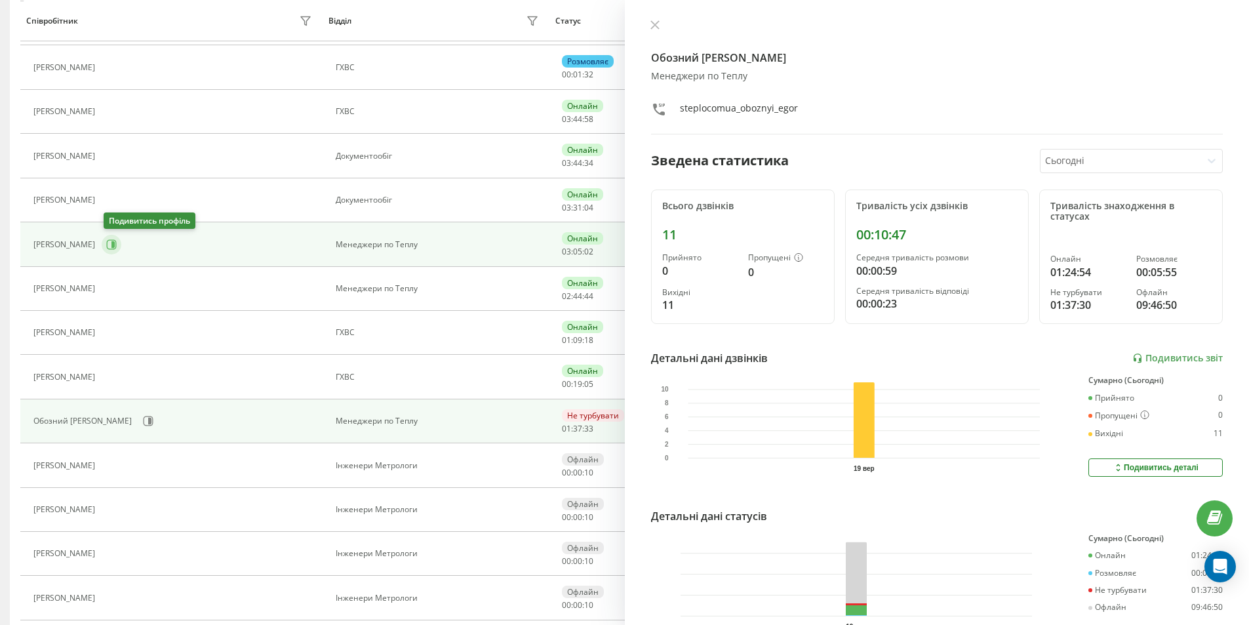 The height and width of the screenshot is (625, 1249). I want to click on div: 00:10:47, so click(937, 235).